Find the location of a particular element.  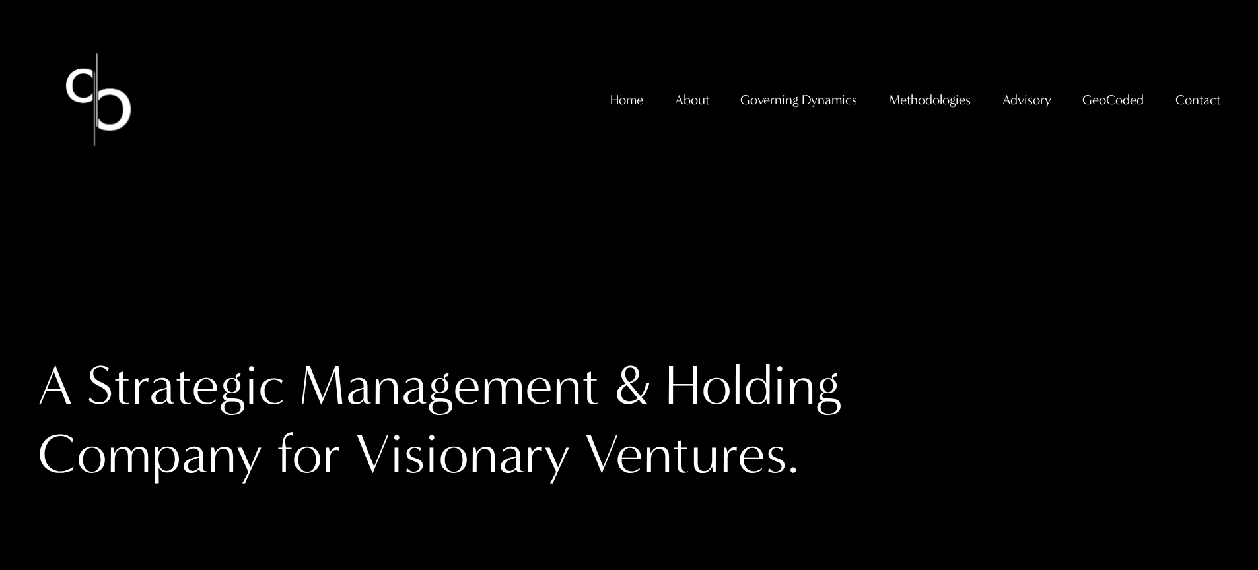

span: GeoCoded is located at coordinates (1112, 100).